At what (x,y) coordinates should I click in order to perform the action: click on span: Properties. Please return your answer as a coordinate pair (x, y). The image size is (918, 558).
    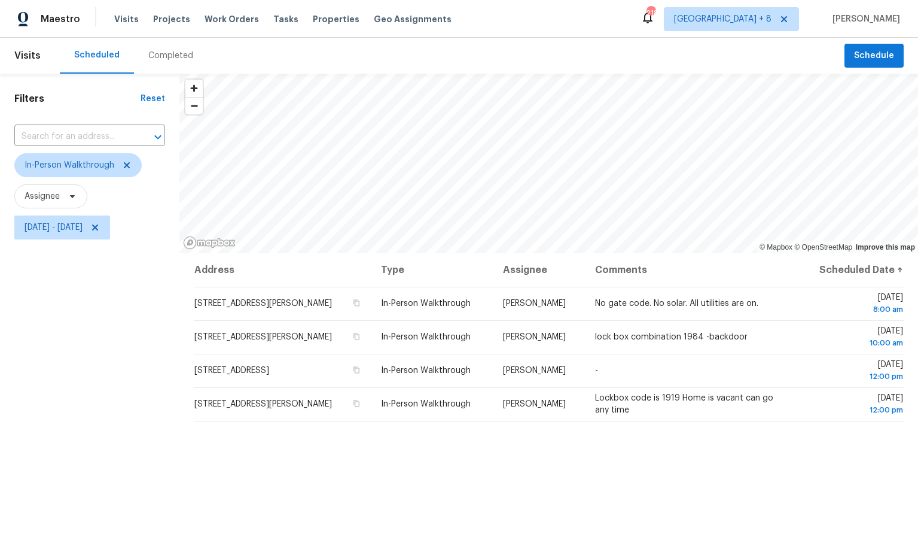
    Looking at the image, I should click on (336, 19).